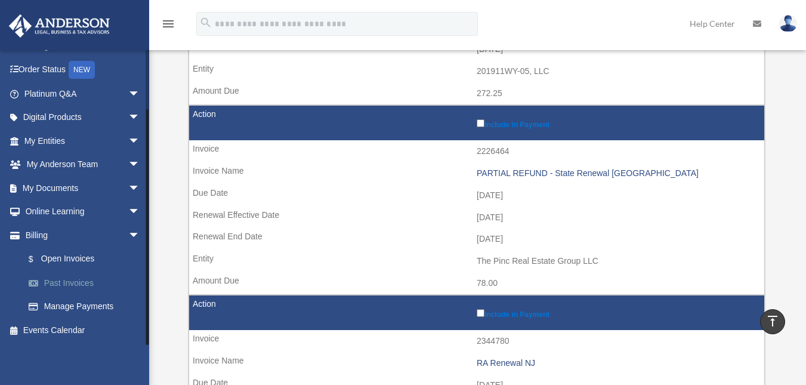 The width and height of the screenshot is (806, 385). I want to click on img: Anderson Advisors Platinum Portal, so click(59, 26).